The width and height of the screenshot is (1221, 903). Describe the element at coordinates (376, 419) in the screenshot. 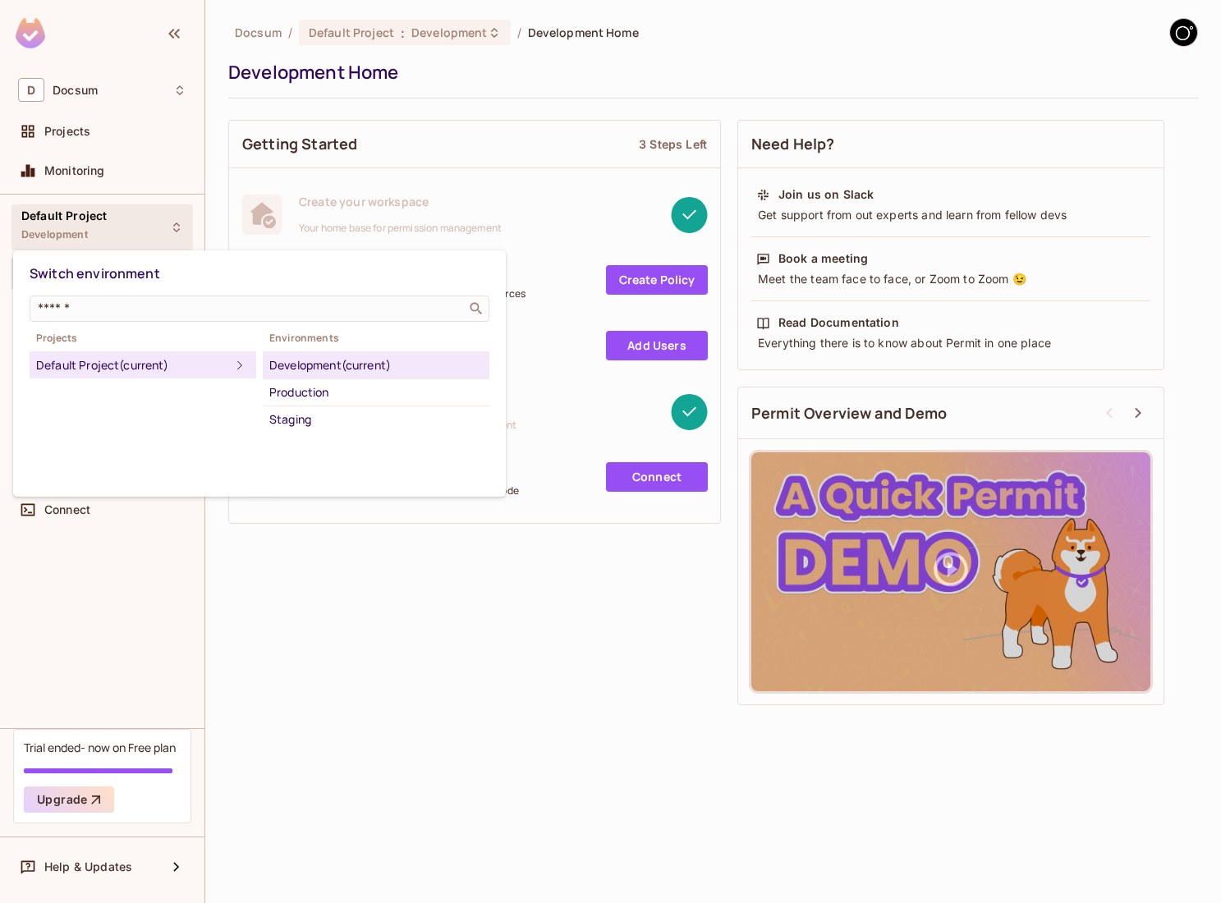

I see `div: Staging` at that location.